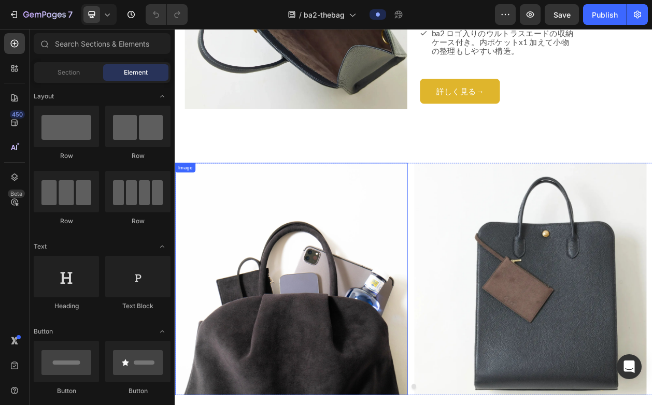 This screenshot has height=405, width=652. Describe the element at coordinates (40, 247) in the screenshot. I see `span: Text` at that location.